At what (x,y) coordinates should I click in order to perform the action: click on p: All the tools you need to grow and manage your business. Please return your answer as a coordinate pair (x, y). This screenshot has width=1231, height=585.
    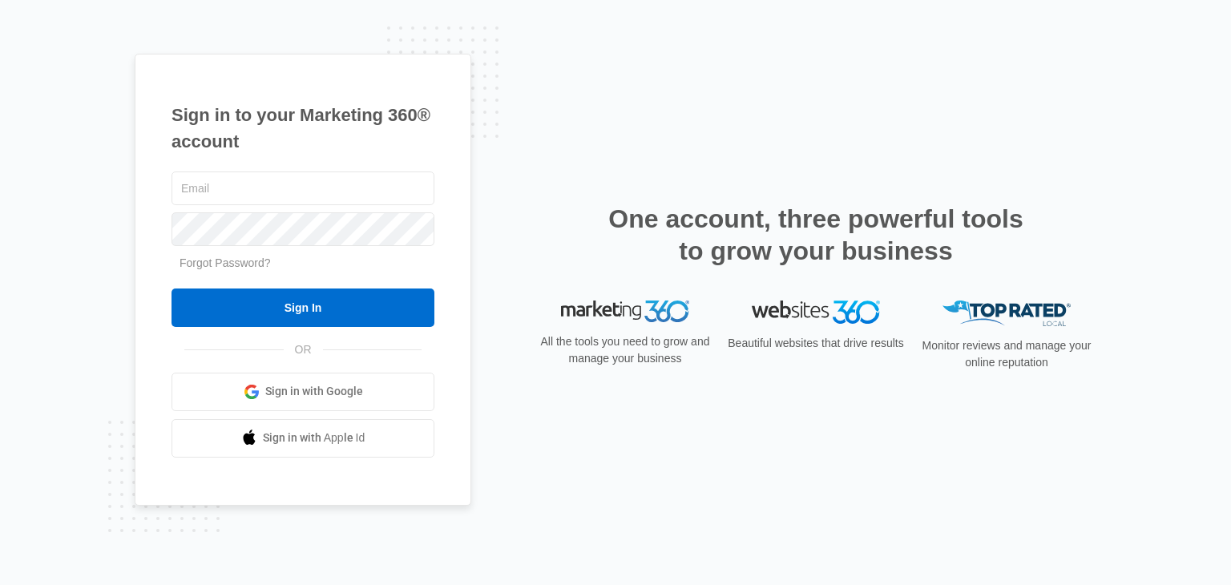
    Looking at the image, I should click on (625, 350).